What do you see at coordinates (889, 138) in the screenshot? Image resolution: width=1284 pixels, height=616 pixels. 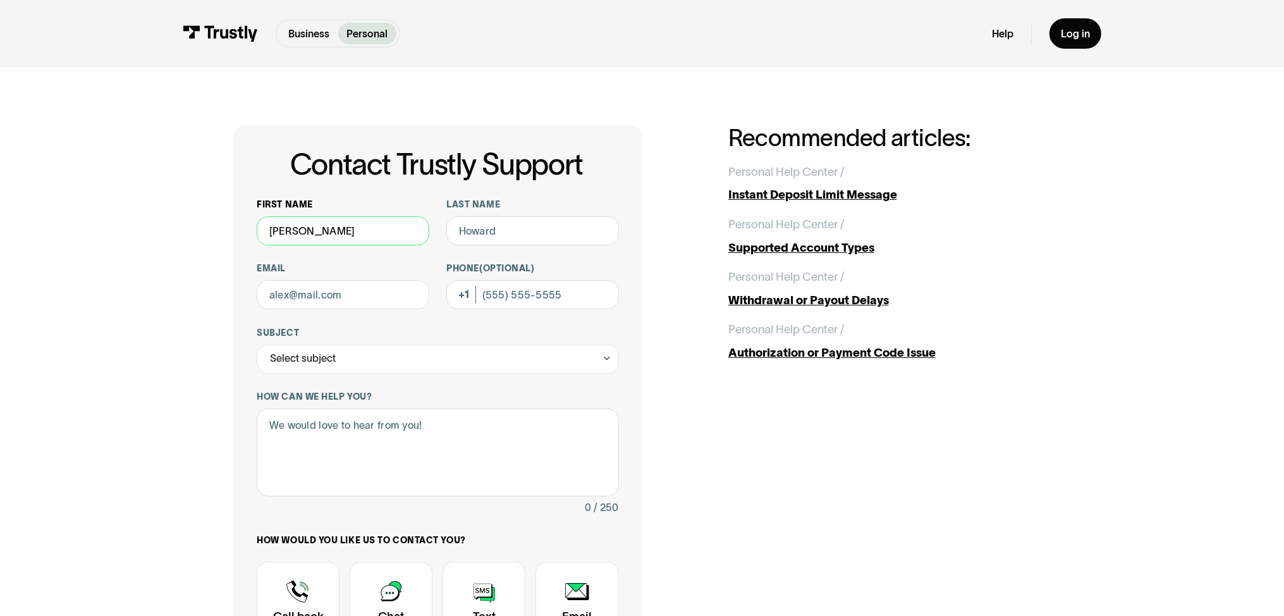 I see `h2: Recommended articles:` at bounding box center [889, 138].